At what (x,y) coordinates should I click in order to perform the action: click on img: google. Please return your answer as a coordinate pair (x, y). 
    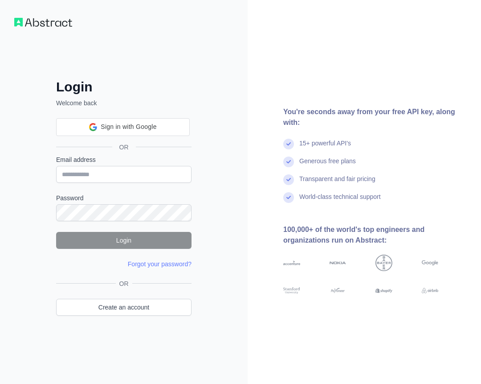
    Looking at the image, I should click on (431, 263).